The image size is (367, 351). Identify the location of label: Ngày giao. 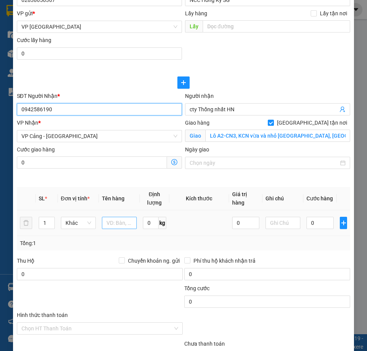
(197, 150).